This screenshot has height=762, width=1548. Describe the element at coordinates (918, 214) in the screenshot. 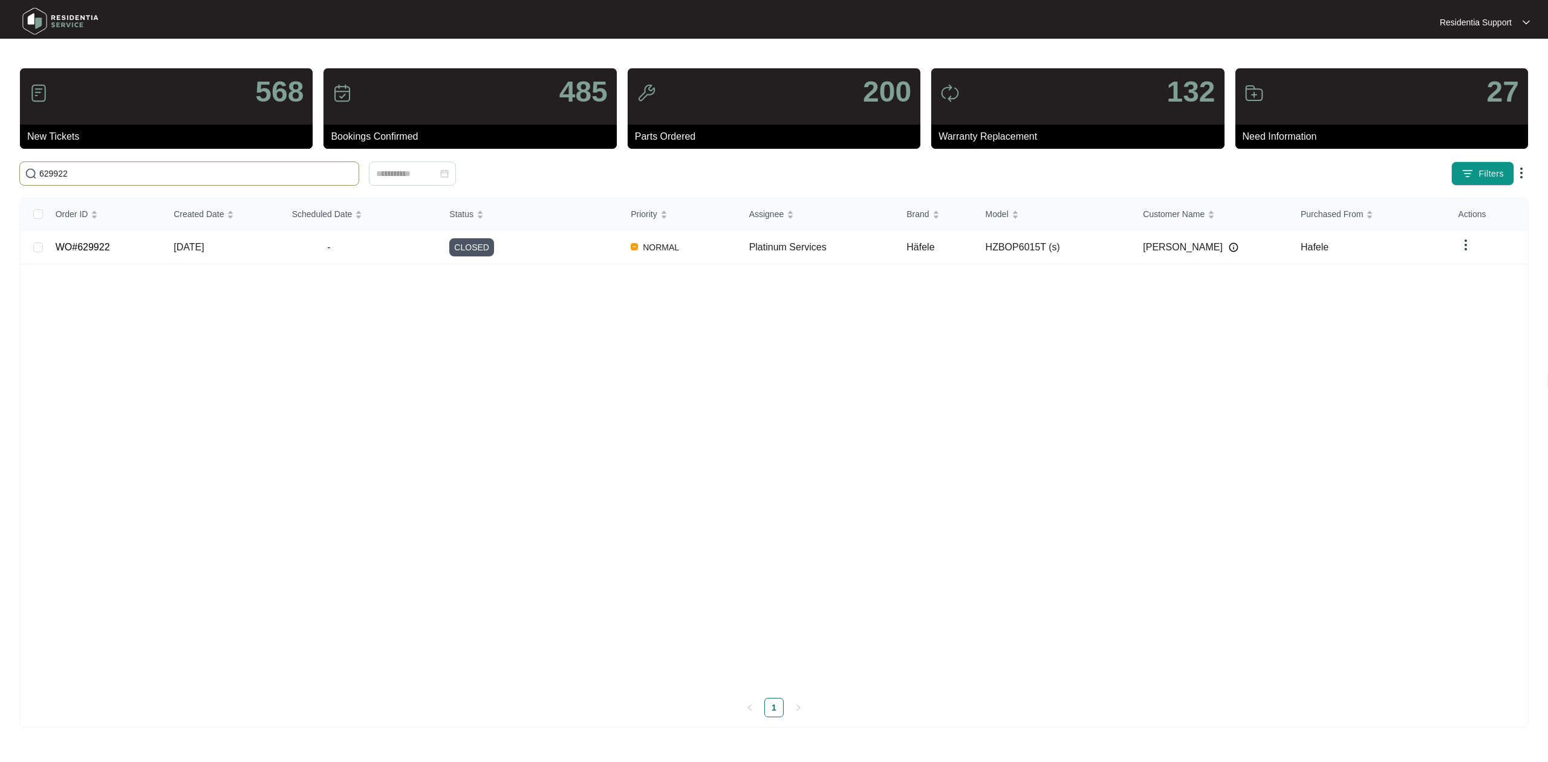

I see `span: Brand` at that location.